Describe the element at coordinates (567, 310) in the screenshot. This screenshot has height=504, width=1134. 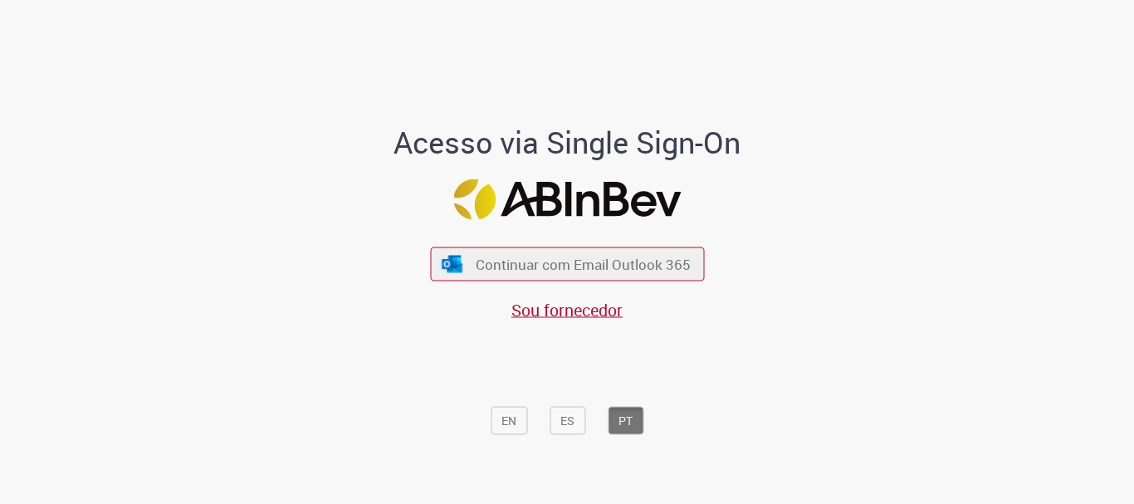
I see `a: Sou fornecedor` at that location.